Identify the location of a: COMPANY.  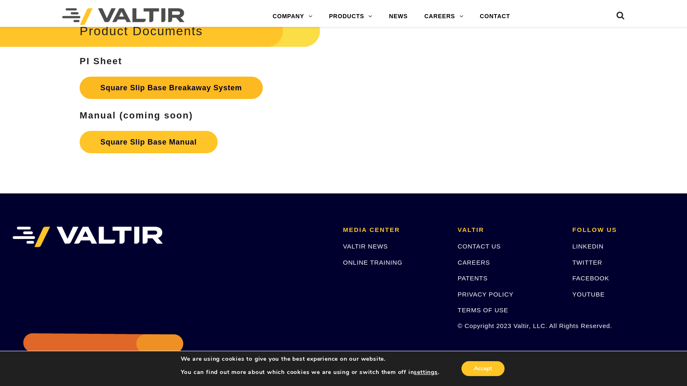
(293, 17).